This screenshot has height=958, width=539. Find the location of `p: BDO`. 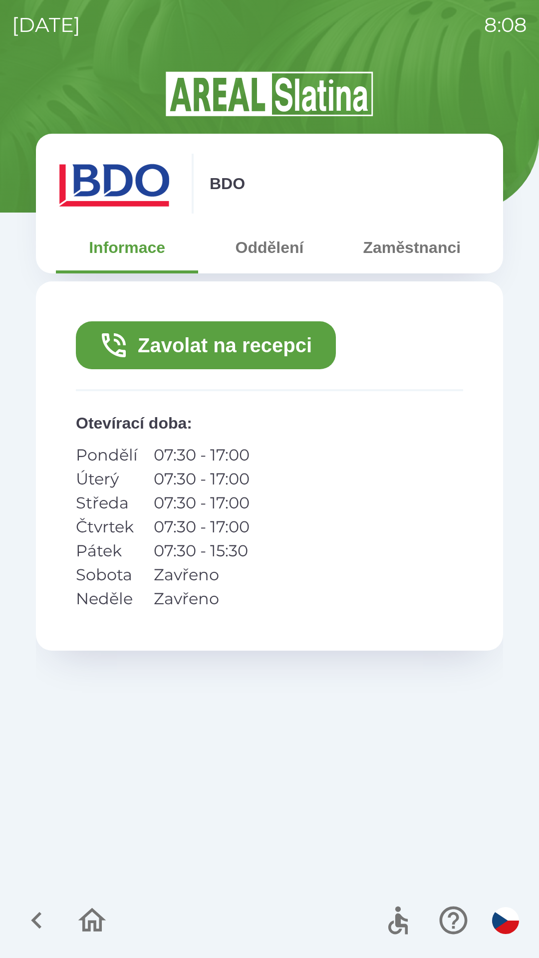

p: BDO is located at coordinates (227, 184).